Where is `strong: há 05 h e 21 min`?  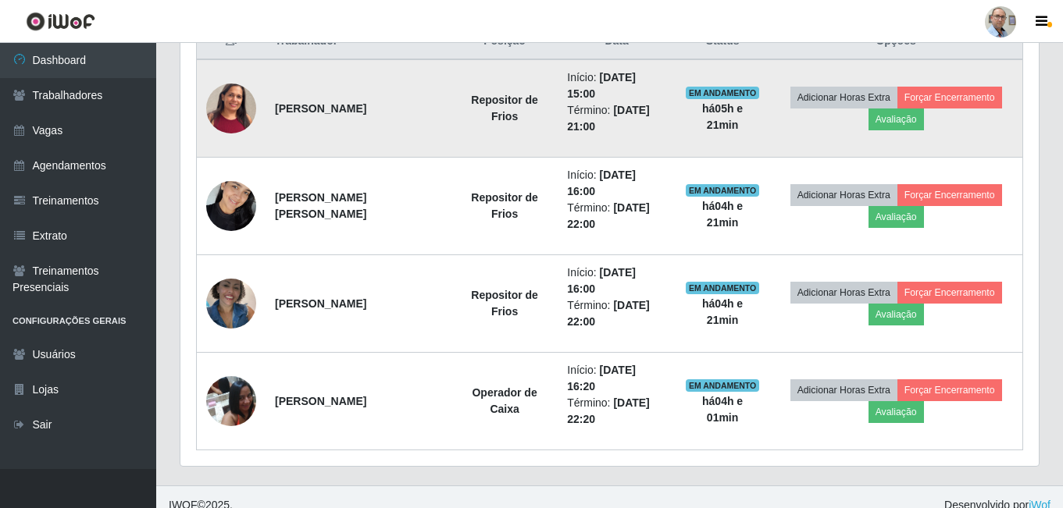 strong: há 05 h e 21 min is located at coordinates (722, 116).